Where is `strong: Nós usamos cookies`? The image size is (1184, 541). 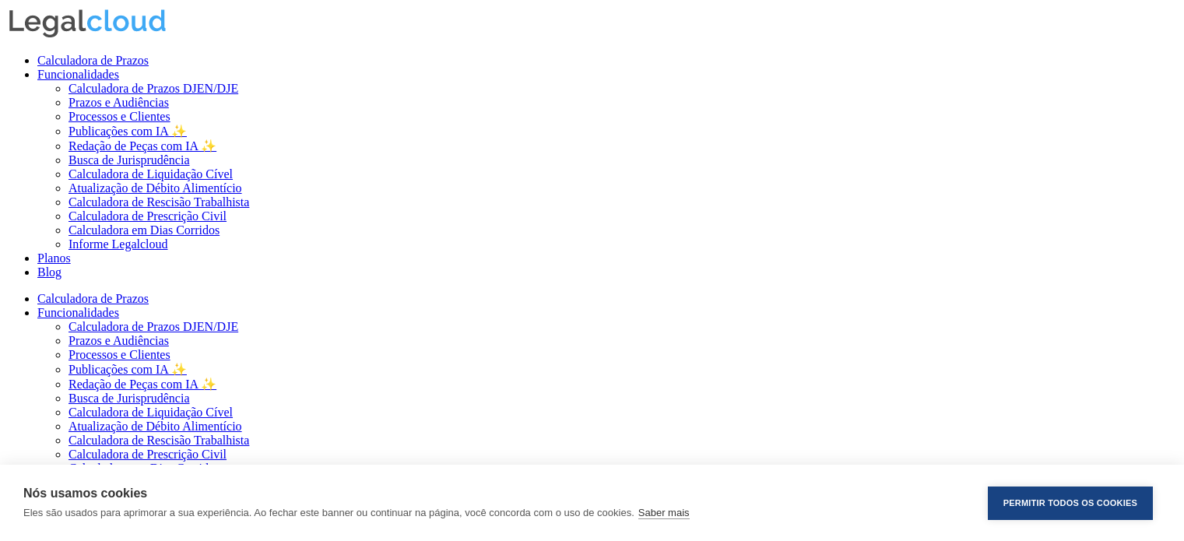
strong: Nós usamos cookies is located at coordinates (85, 493).